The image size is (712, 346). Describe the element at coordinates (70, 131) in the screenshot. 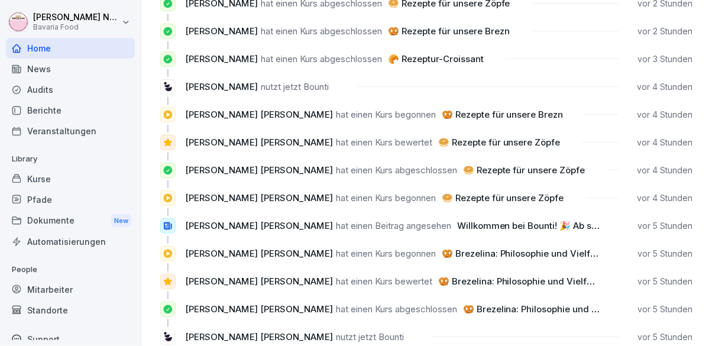

I see `div: Veranstaltungen` at that location.